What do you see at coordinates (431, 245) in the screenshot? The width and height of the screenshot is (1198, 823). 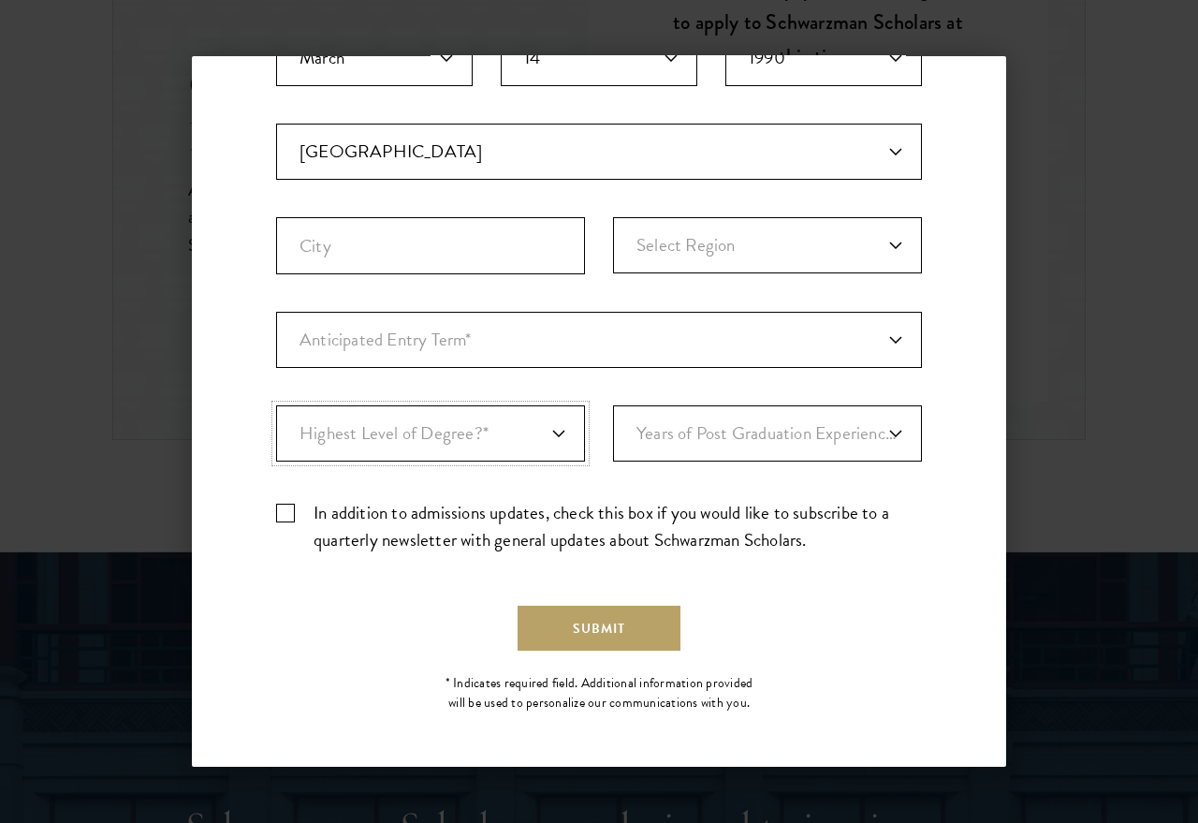 I see `input: City` at bounding box center [431, 245].